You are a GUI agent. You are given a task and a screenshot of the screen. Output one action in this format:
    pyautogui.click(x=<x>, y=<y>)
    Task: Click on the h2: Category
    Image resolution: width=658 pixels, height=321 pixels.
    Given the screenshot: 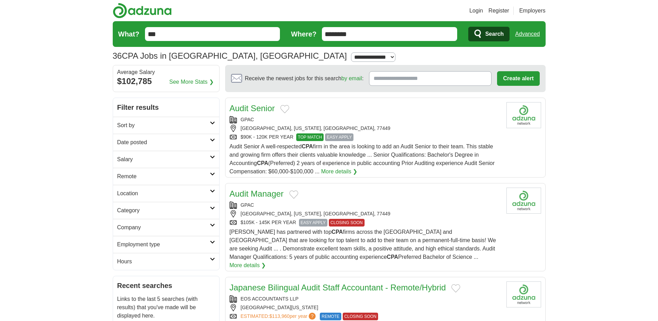 What is the action you would take?
    pyautogui.click(x=163, y=210)
    